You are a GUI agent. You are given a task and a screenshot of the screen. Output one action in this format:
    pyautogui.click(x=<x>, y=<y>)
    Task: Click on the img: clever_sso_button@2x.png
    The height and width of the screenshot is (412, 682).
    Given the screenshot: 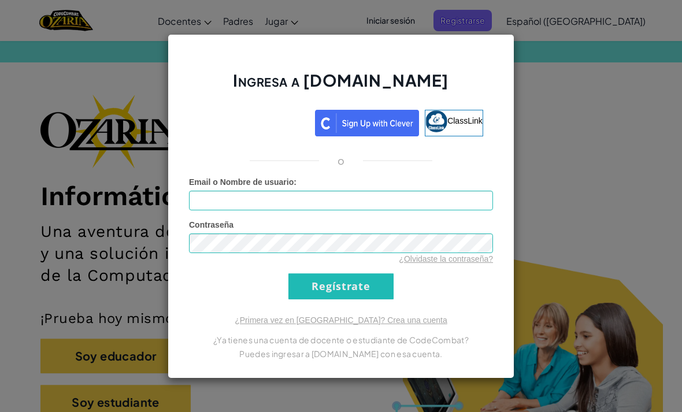 What is the action you would take?
    pyautogui.click(x=367, y=123)
    